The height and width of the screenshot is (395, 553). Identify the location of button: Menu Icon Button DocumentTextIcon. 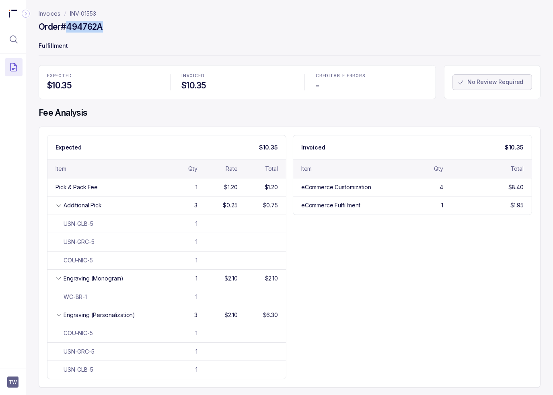
(14, 67).